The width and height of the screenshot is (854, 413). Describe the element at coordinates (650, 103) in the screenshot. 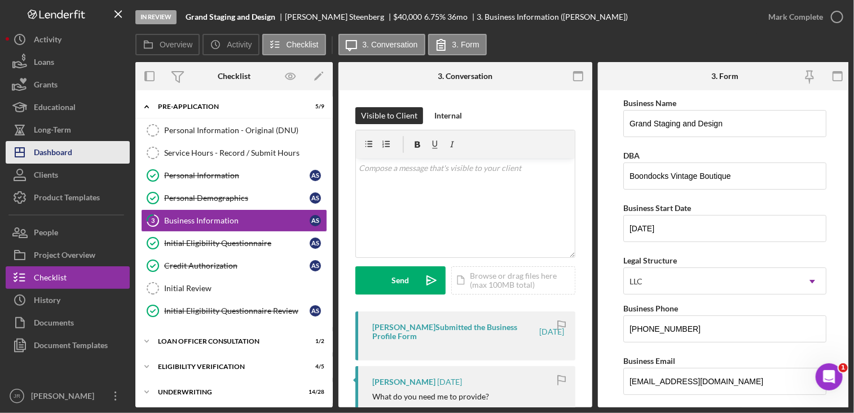

I see `label: Business Name` at that location.